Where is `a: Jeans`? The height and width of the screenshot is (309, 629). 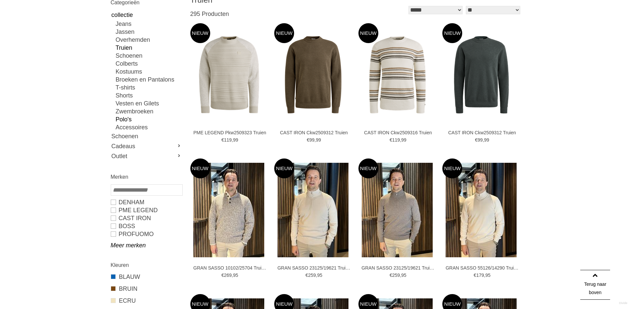 a: Jeans is located at coordinates (149, 24).